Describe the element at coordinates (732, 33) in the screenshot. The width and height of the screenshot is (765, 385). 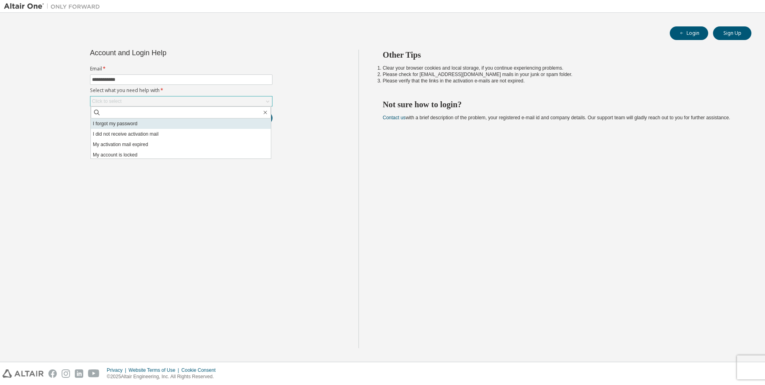
I see `button: Sign Up` at that location.